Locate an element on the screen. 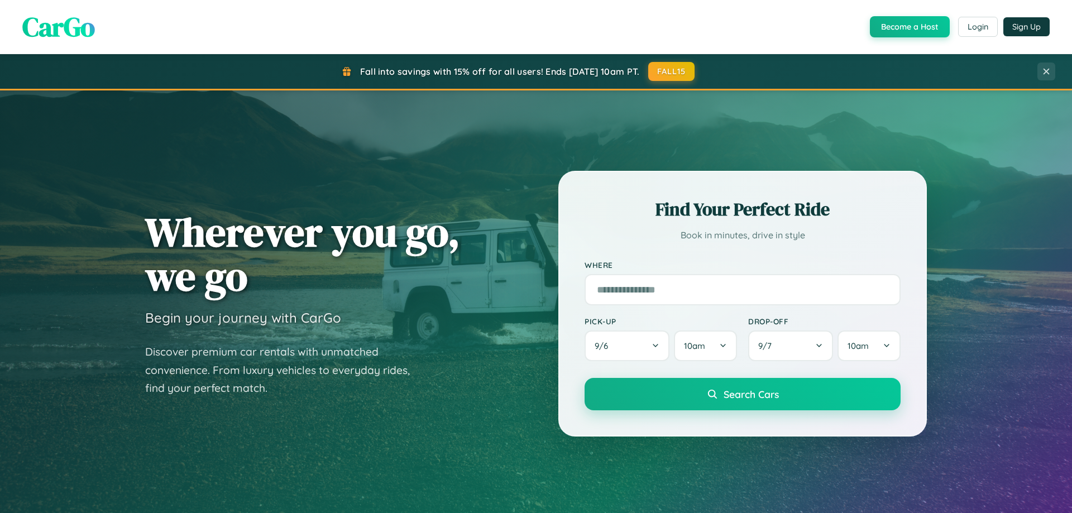 The height and width of the screenshot is (513, 1072). button: Search Cars is located at coordinates (743, 394).